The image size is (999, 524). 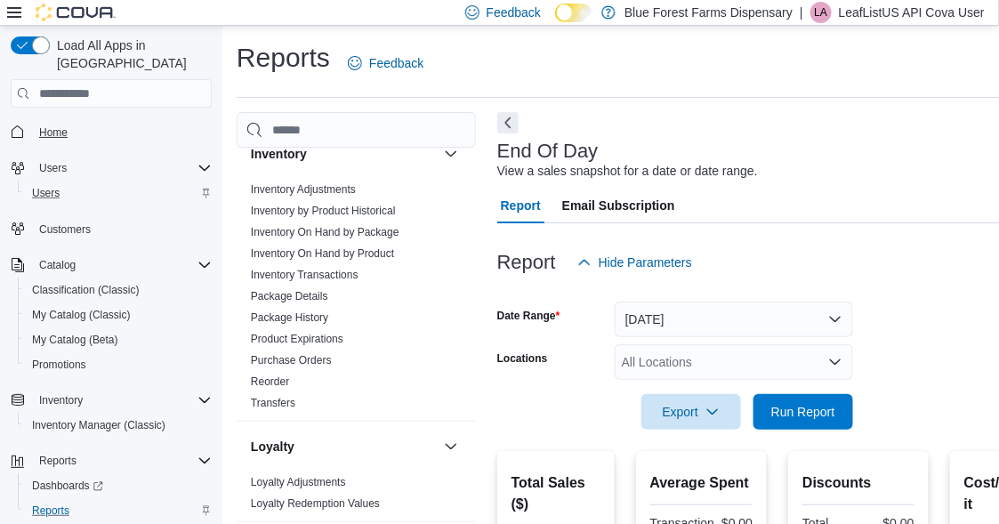 I want to click on h2: Total Sales ($), so click(x=556, y=494).